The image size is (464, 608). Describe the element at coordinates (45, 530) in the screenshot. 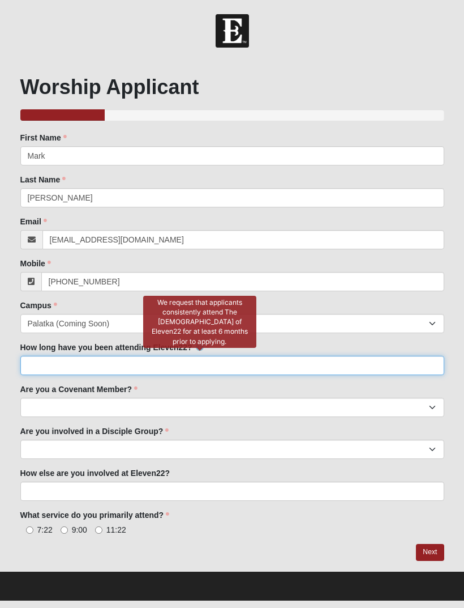

I see `span: 7:22` at that location.